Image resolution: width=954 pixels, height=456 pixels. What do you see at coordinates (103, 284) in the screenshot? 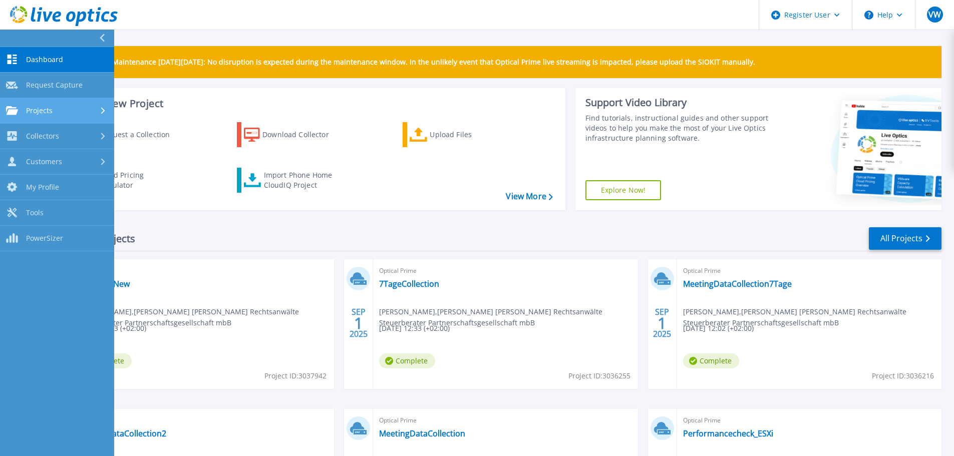
I see `a: CollectionNew` at bounding box center [103, 284].